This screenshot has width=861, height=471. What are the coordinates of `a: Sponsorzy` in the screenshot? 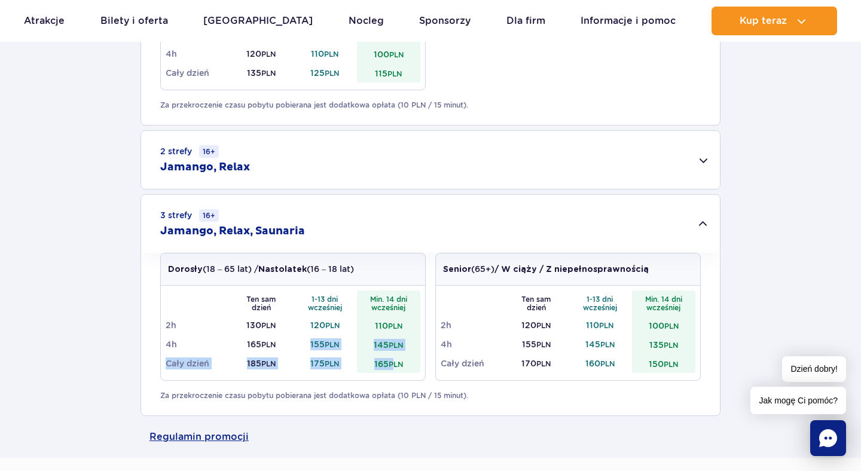 It's located at (445, 21).